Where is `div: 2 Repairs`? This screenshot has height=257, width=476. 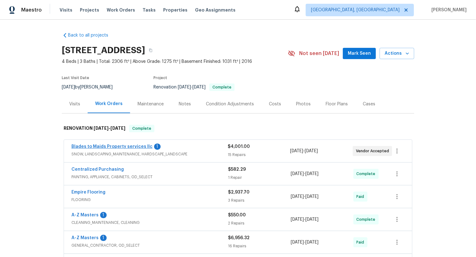 div: 2 Repairs is located at coordinates (259, 223).